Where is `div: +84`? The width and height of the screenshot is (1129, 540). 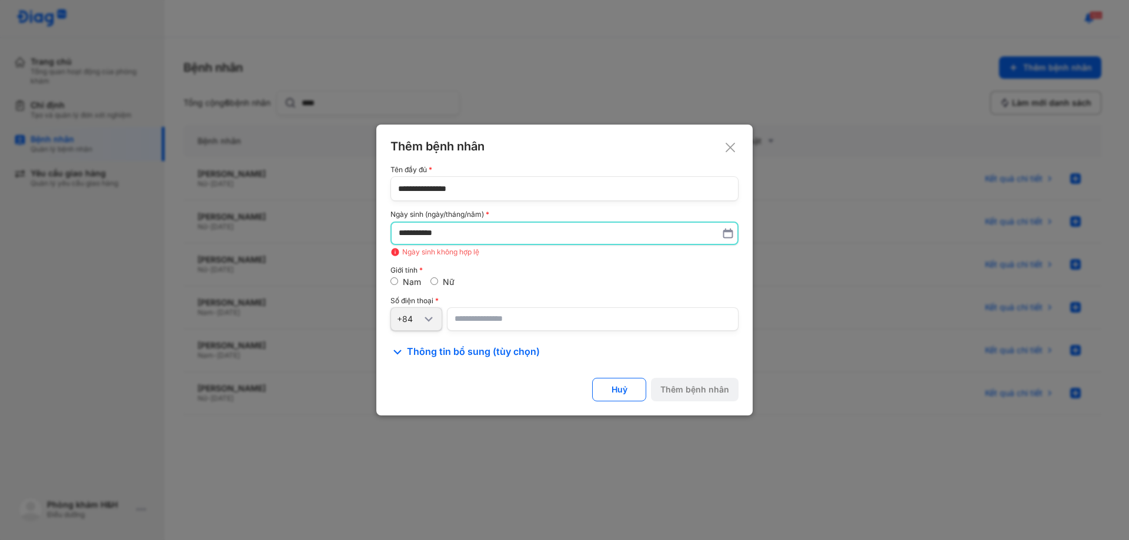 div: +84 is located at coordinates (409, 319).